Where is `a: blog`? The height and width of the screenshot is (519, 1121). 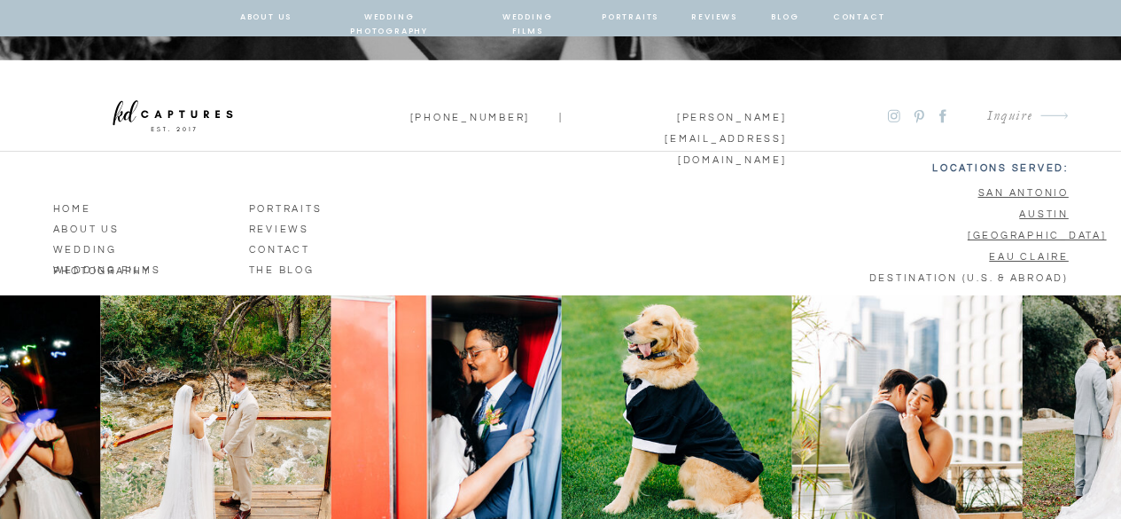 a: blog is located at coordinates (785, 18).